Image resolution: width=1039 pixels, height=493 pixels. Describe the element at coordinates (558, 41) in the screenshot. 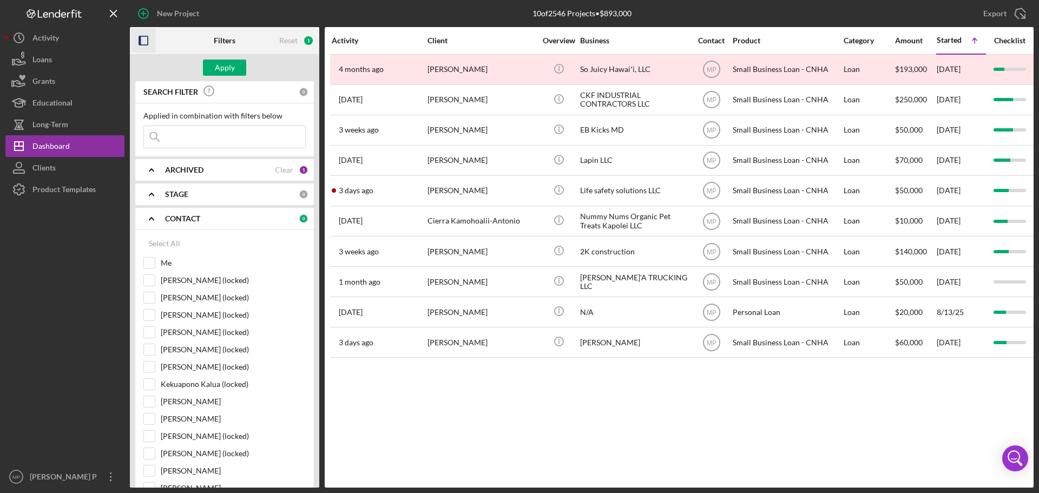

I see `div: Overview` at that location.